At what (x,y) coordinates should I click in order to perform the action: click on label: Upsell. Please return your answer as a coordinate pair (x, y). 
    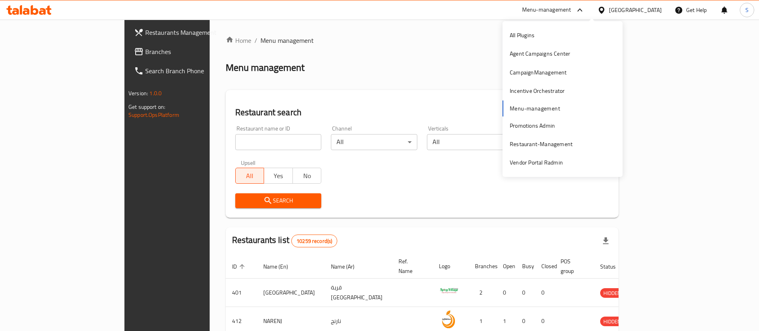
    Looking at the image, I should click on (248, 162).